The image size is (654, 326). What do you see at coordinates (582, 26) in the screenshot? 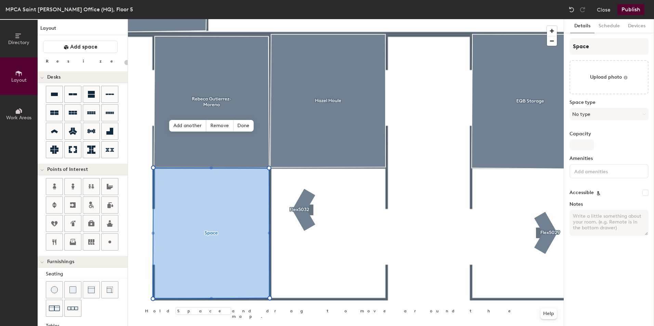
I see `button: Details` at bounding box center [582, 26].